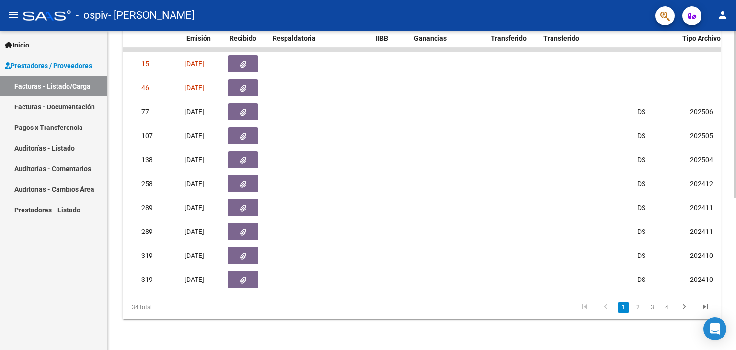 The height and width of the screenshot is (350, 736). What do you see at coordinates (147, 160) in the screenshot?
I see `span: 138` at bounding box center [147, 160].